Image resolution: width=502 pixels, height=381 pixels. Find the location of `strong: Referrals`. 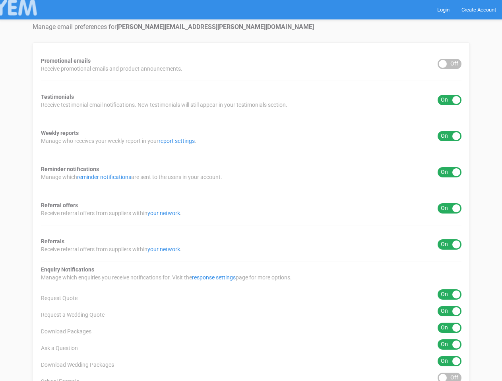

strong: Referrals is located at coordinates (52, 242).